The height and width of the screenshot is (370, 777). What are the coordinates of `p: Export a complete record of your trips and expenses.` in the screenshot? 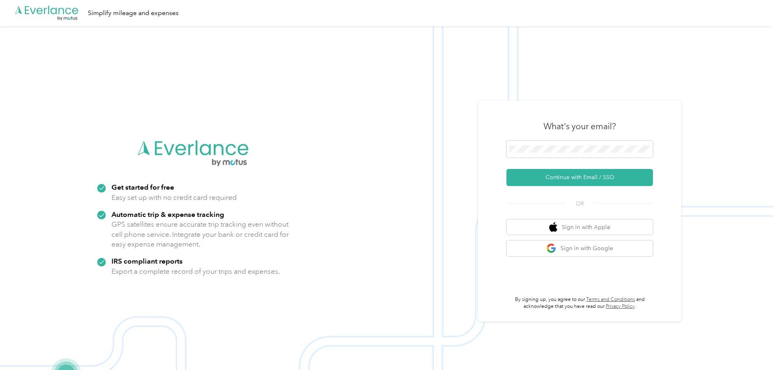 It's located at (196, 272).